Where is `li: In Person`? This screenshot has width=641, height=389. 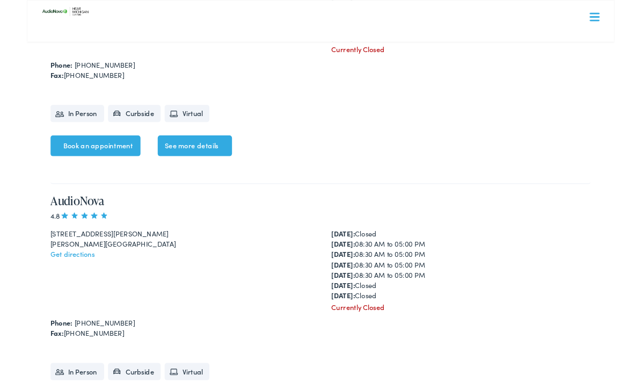
li: In Person is located at coordinates (55, 123).